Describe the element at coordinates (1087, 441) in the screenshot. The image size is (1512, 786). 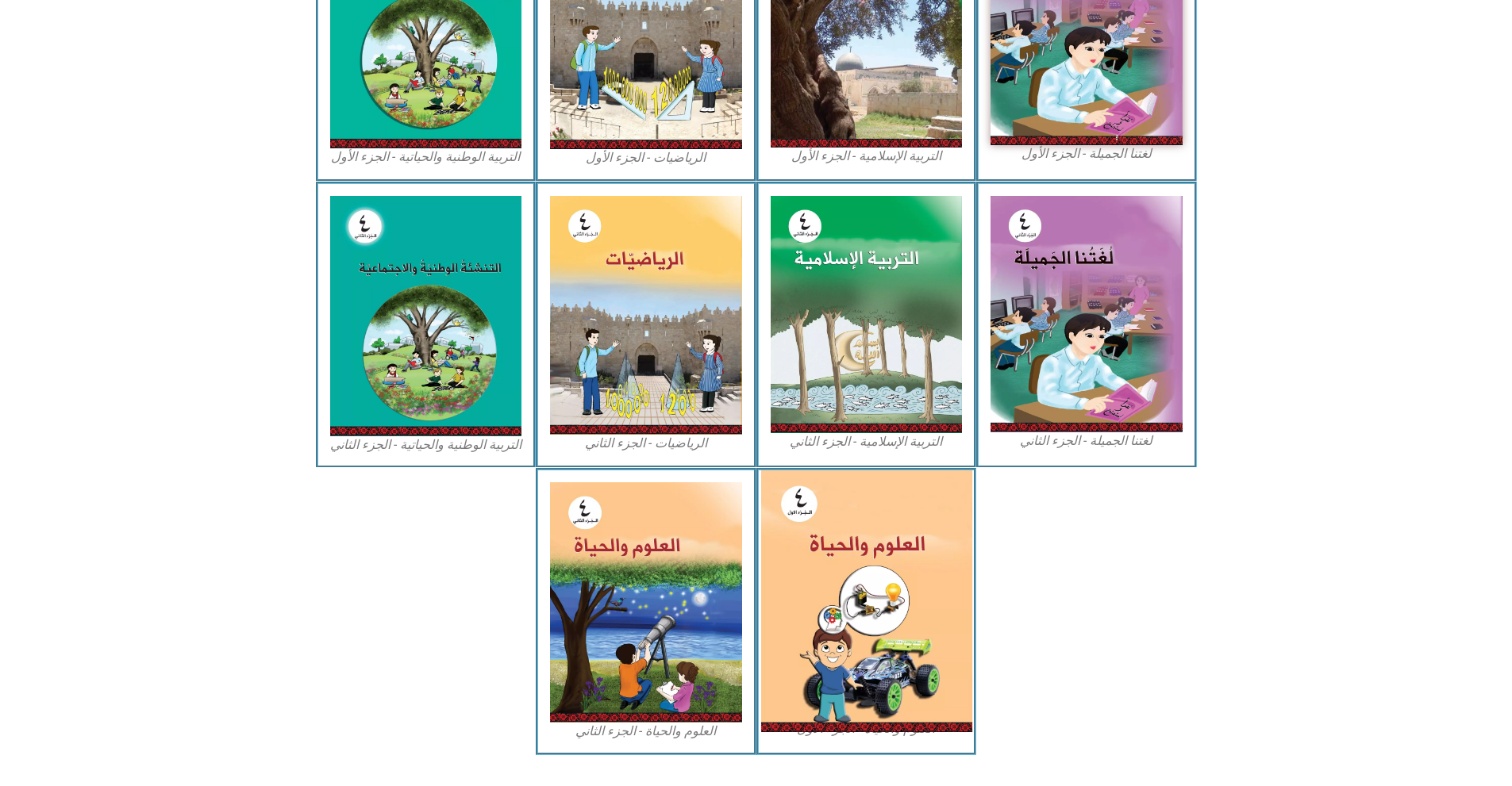
I see `figcaption: لغتنا الجميلة - الجزء الثاني` at that location.